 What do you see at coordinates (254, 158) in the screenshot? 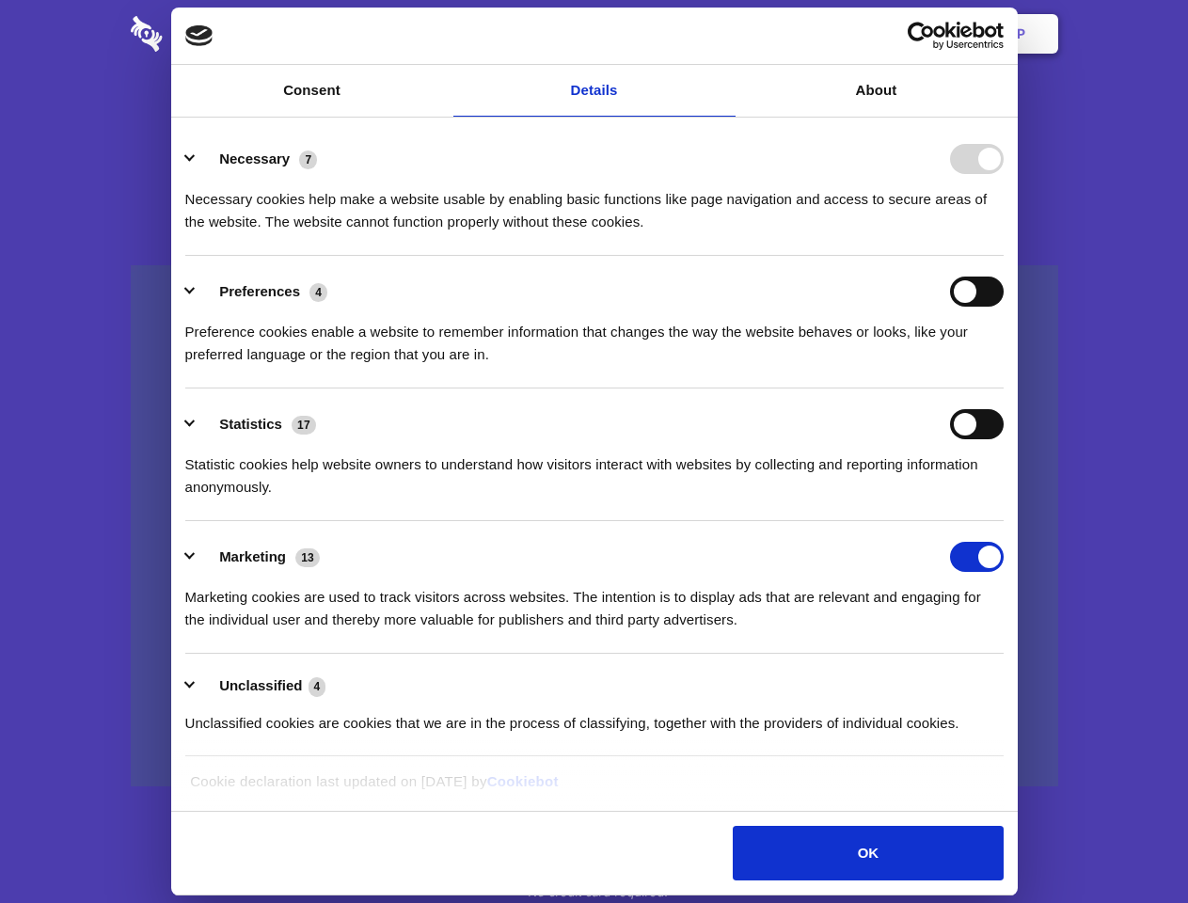
I see `label: Necessary` at bounding box center [254, 158].